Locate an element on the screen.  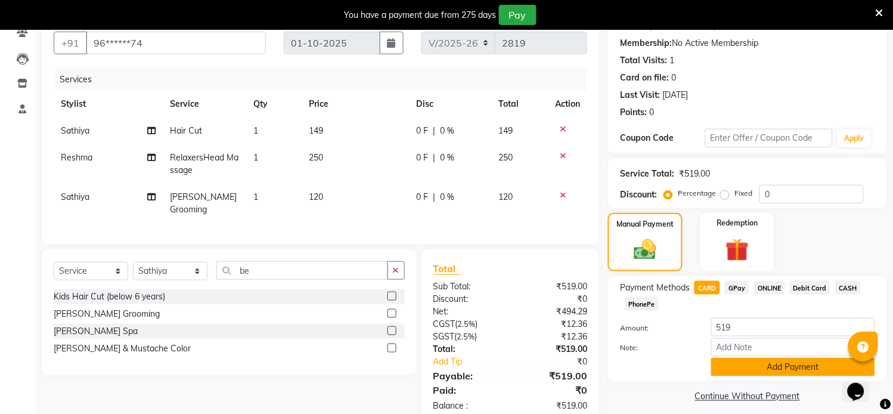
input: Search or Scan is located at coordinates (302, 270).